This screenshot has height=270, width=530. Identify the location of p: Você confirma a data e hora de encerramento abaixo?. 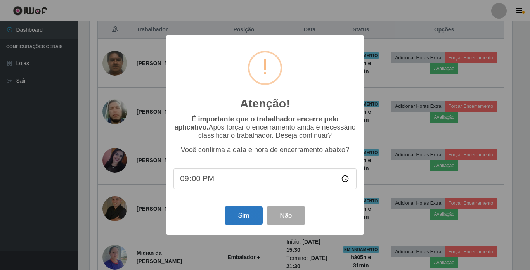
(265, 150).